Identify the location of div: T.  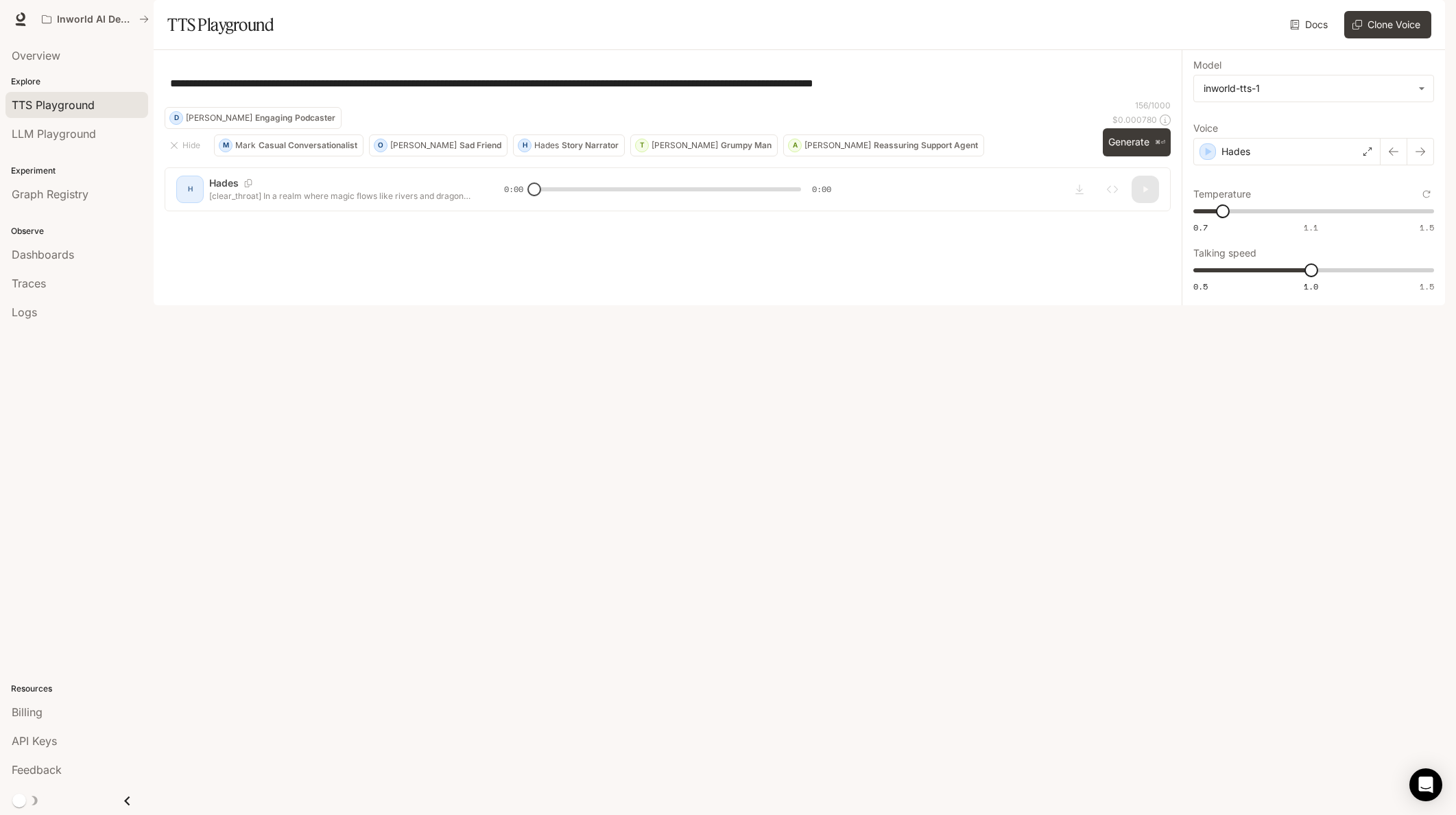
(642, 145).